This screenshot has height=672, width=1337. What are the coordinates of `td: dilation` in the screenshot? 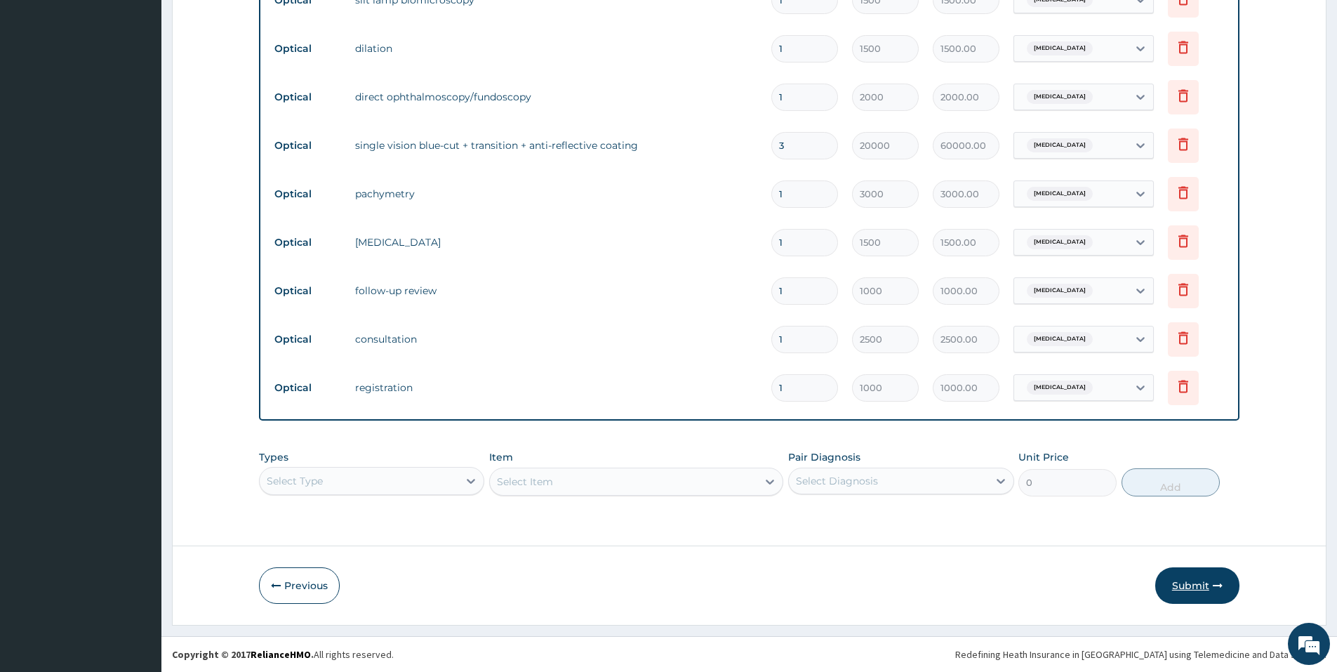 It's located at (556, 48).